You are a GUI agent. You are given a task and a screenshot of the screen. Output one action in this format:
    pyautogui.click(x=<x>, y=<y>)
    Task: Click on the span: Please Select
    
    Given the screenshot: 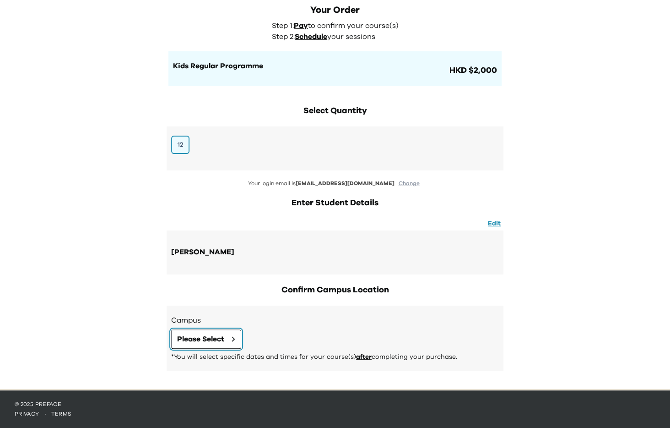 What is the action you would take?
    pyautogui.click(x=201, y=339)
    